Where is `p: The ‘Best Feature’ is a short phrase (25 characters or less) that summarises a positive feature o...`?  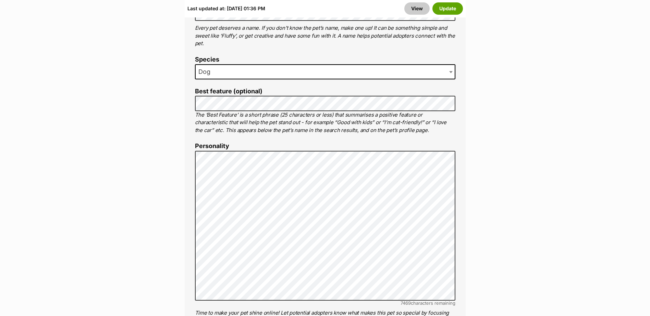 p: The ‘Best Feature’ is a short phrase (25 characters or less) that summarises a positive feature o... is located at coordinates (325, 123).